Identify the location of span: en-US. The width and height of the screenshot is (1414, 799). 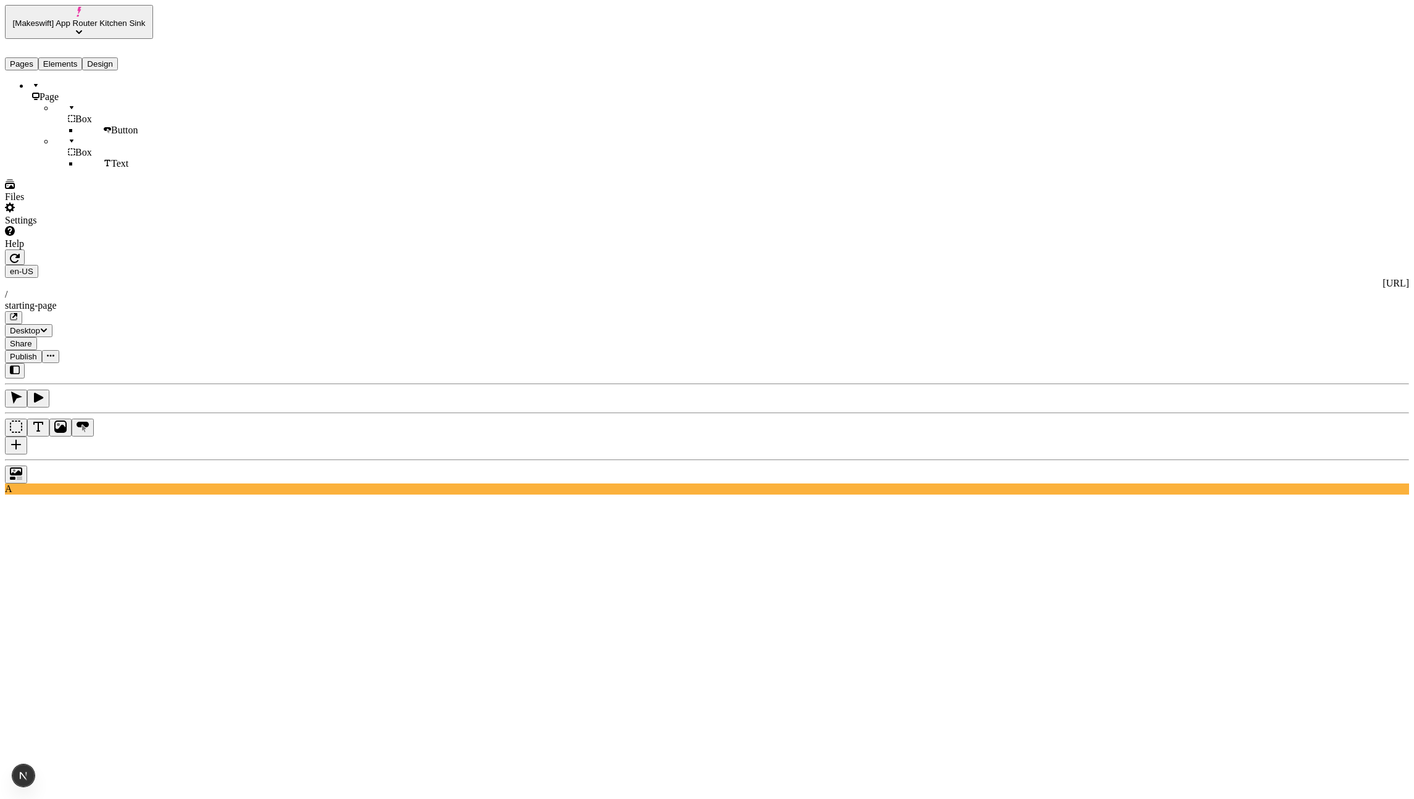
(22, 271).